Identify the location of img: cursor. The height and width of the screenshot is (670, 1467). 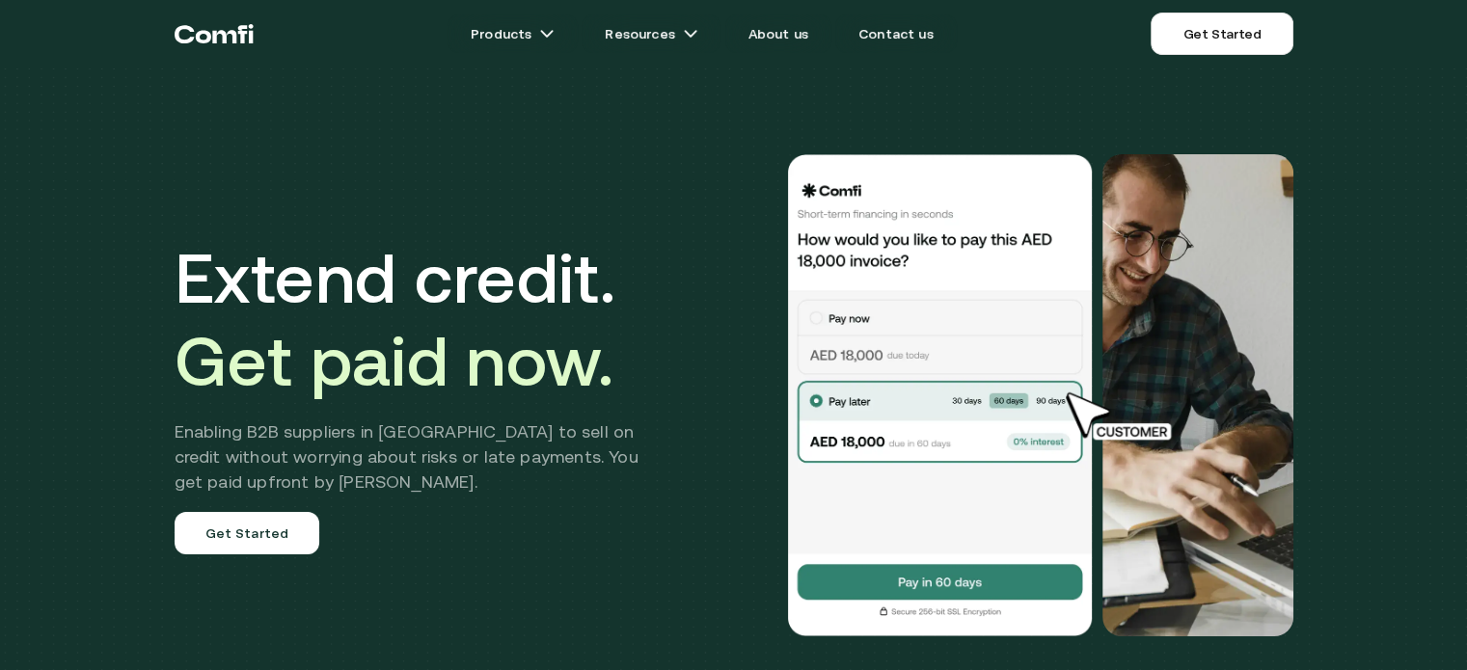
(1122, 417).